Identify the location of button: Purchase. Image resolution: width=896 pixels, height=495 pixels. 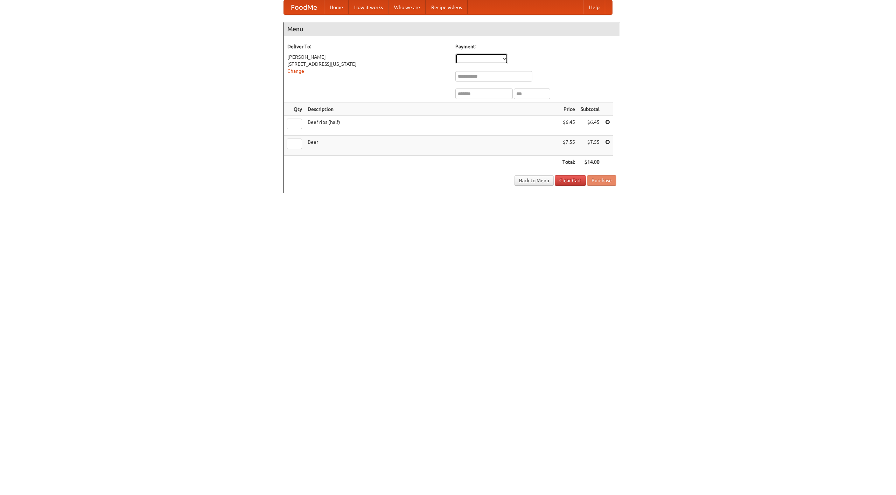
(601, 181).